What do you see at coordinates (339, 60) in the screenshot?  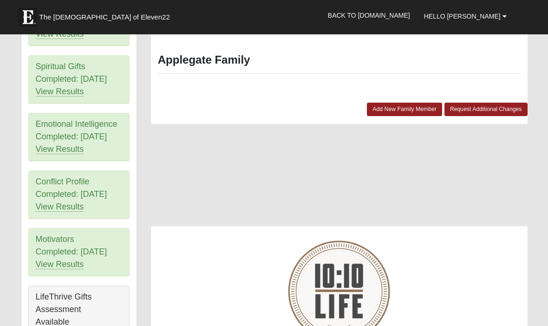 I see `h3: Applegate Family` at bounding box center [339, 60].